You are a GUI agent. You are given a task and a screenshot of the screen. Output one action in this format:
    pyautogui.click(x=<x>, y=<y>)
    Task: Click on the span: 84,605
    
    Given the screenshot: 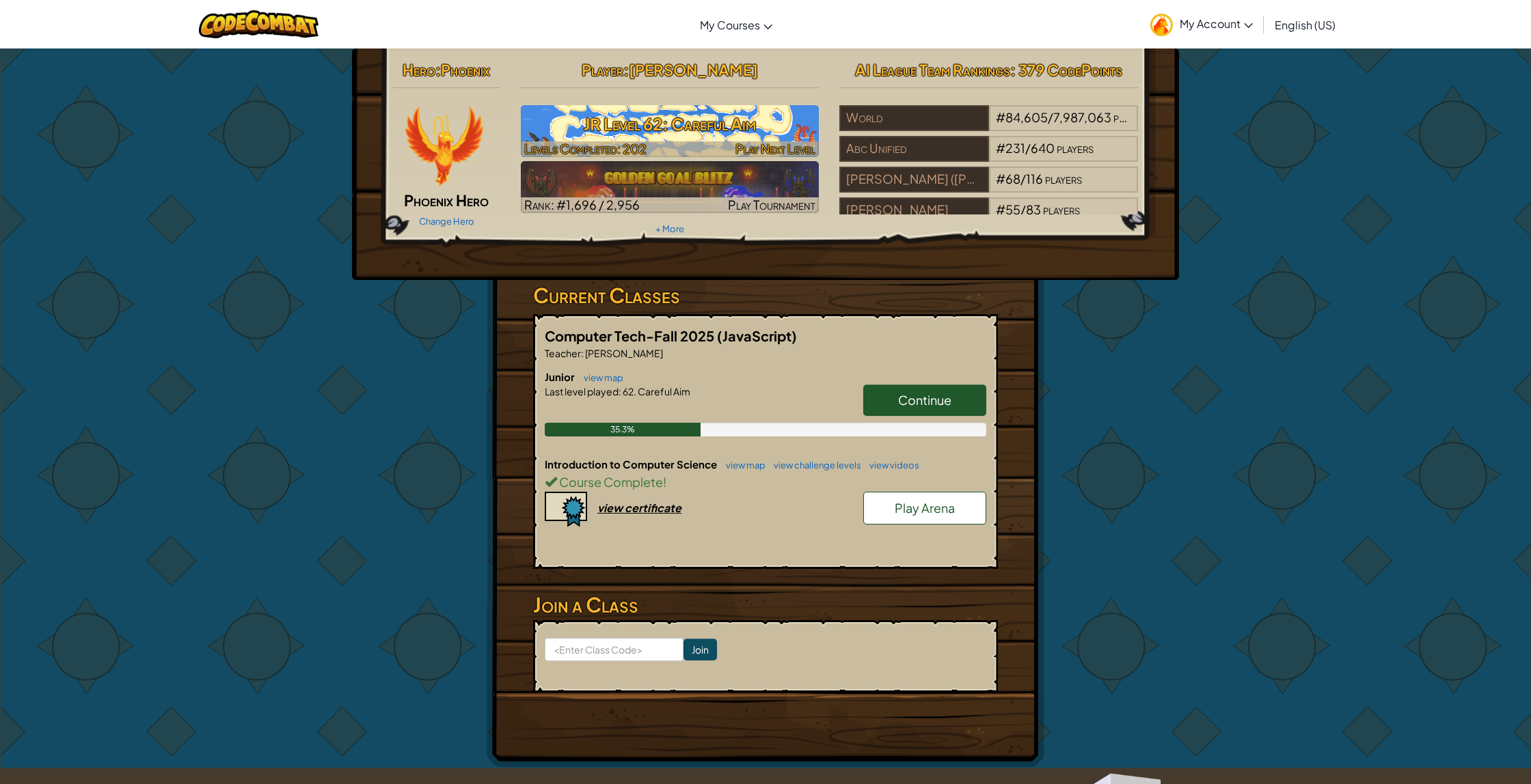 What is the action you would take?
    pyautogui.click(x=1027, y=117)
    